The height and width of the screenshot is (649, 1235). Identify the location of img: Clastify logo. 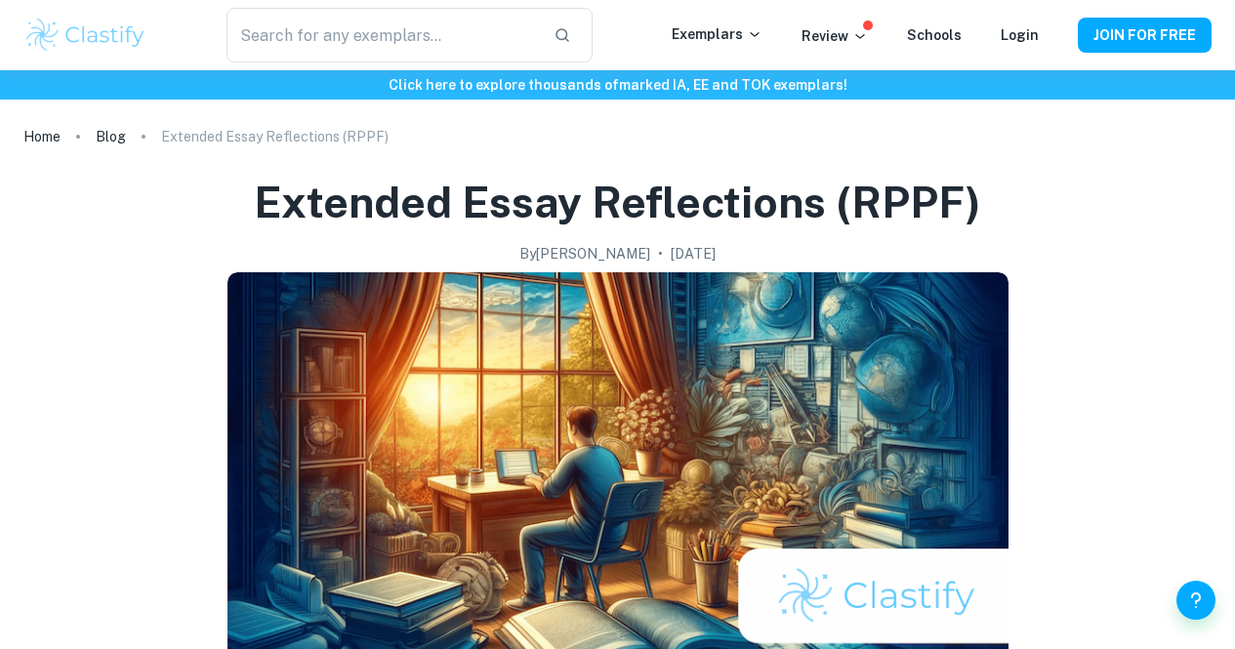
(85, 35).